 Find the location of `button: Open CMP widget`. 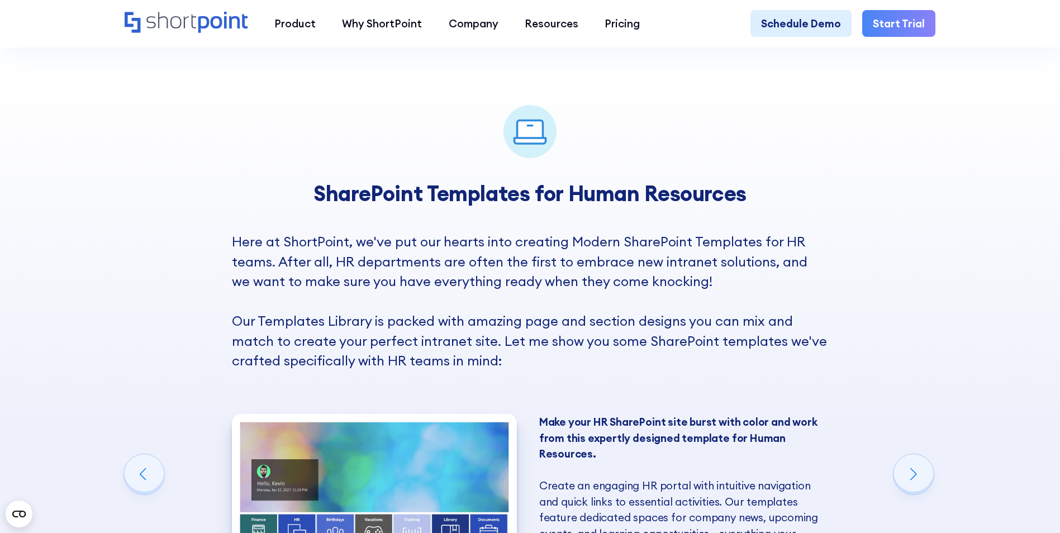

button: Open CMP widget is located at coordinates (19, 514).